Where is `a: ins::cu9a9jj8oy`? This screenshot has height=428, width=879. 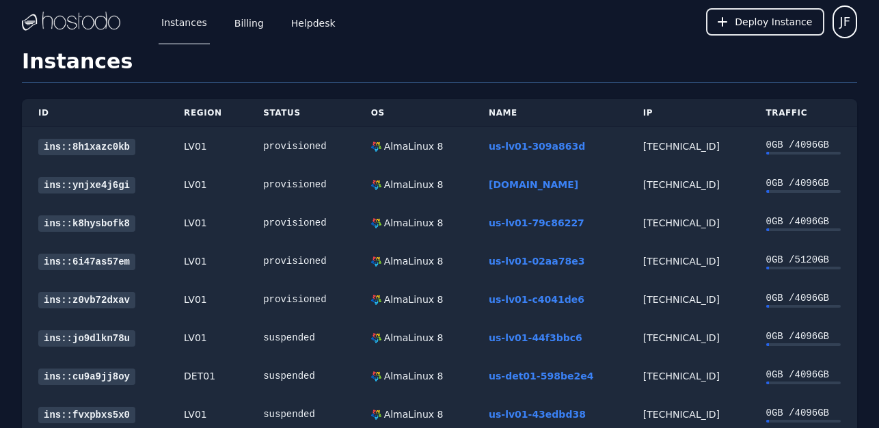 a: ins::cu9a9jj8oy is located at coordinates (87, 377).